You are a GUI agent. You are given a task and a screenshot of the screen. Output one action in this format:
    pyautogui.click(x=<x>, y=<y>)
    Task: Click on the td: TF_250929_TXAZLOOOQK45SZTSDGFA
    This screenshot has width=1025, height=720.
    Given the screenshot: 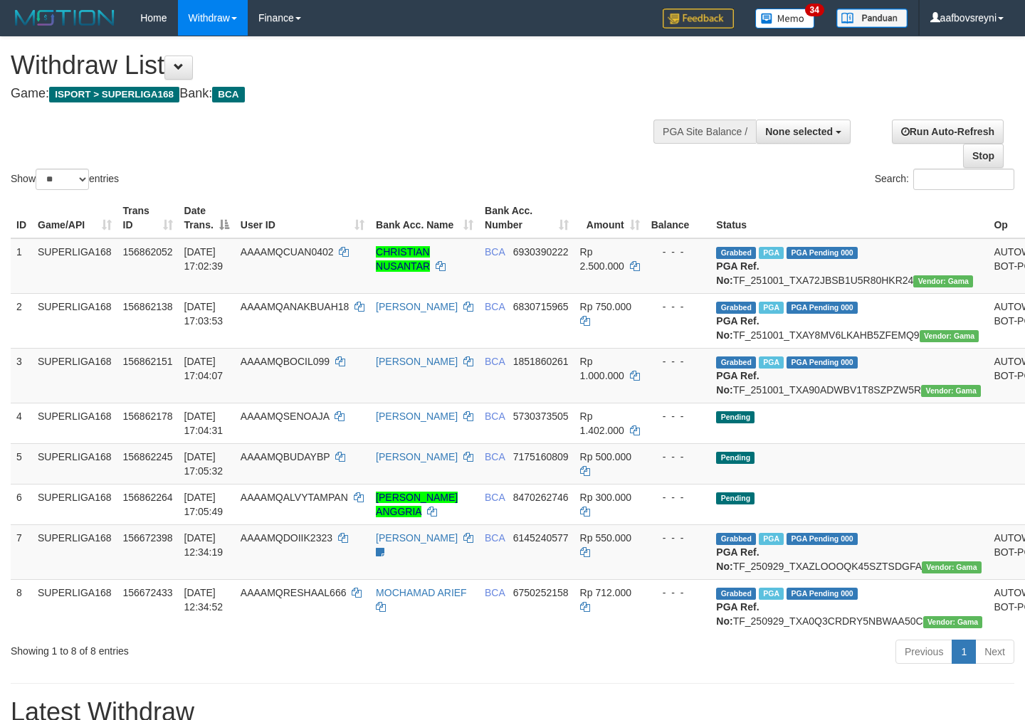 What is the action you would take?
    pyautogui.click(x=849, y=551)
    